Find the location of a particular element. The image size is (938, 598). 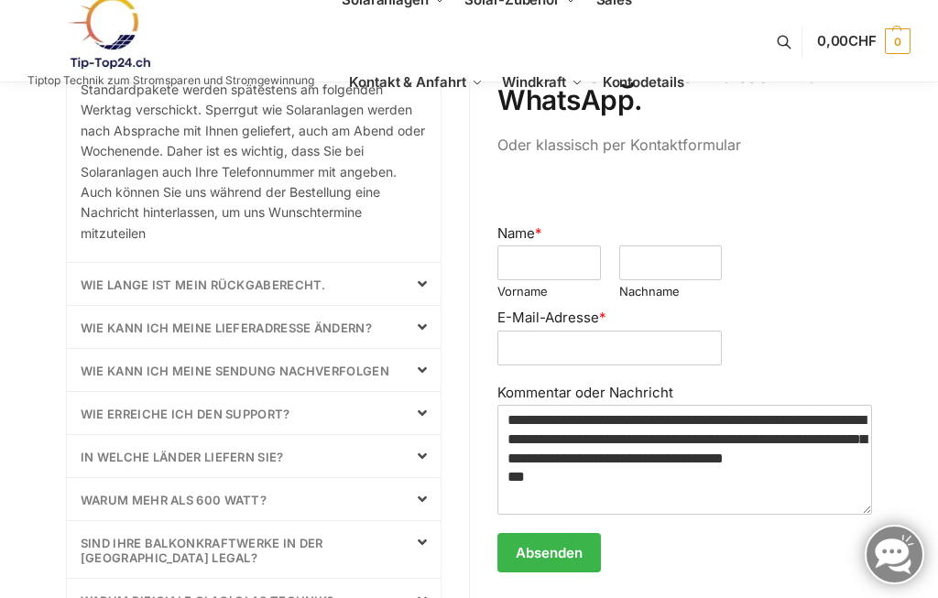

div: In welche Länder liefern Sie? is located at coordinates (254, 456).